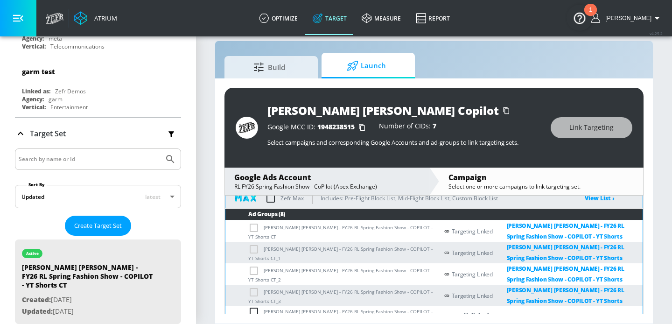 The image size is (672, 324). I want to click on div: Number of CIDs:, so click(407, 127).